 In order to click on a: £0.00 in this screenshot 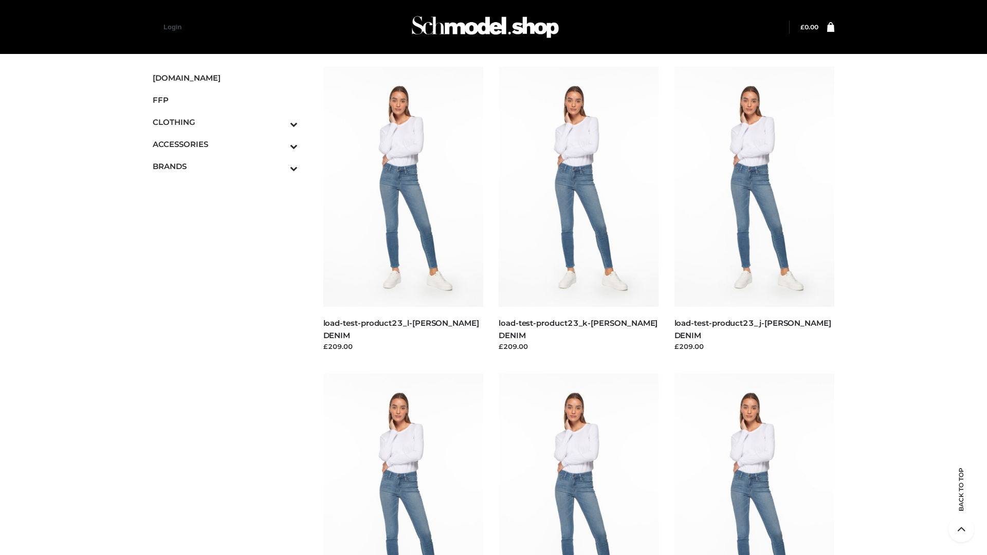, I will do `click(809, 27)`.